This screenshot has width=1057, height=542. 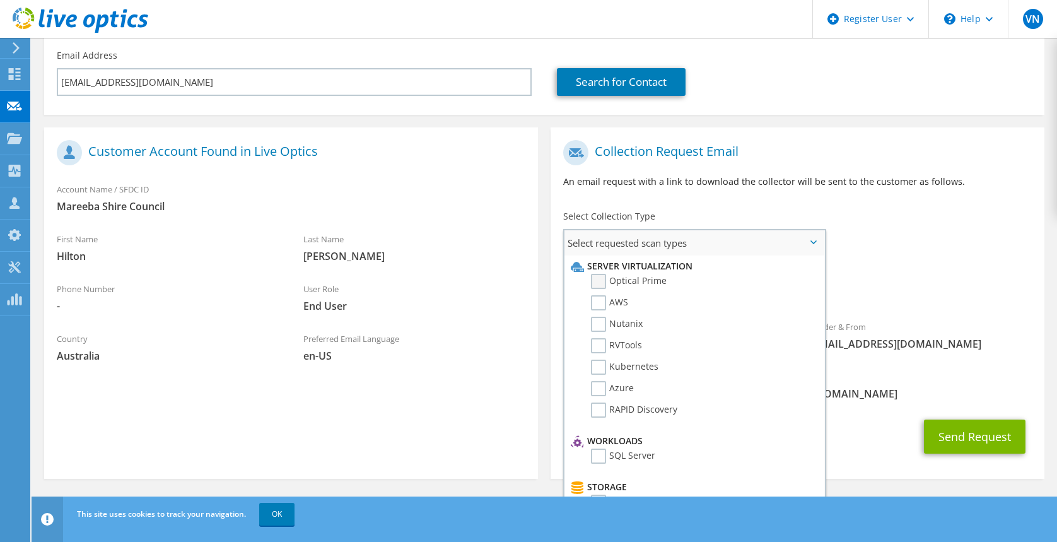 What do you see at coordinates (624, 367) in the screenshot?
I see `label: Kubernetes` at bounding box center [624, 367].